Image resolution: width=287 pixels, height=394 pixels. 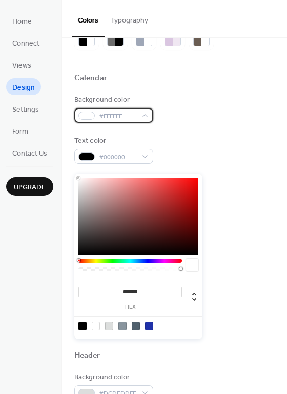 I want to click on div: rgb(32, 49, 169), so click(x=149, y=326).